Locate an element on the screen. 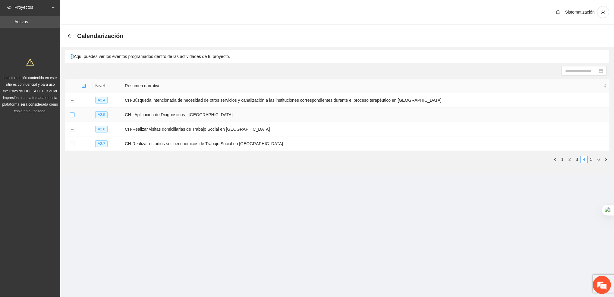  span: Proyectos is located at coordinates (32, 7).